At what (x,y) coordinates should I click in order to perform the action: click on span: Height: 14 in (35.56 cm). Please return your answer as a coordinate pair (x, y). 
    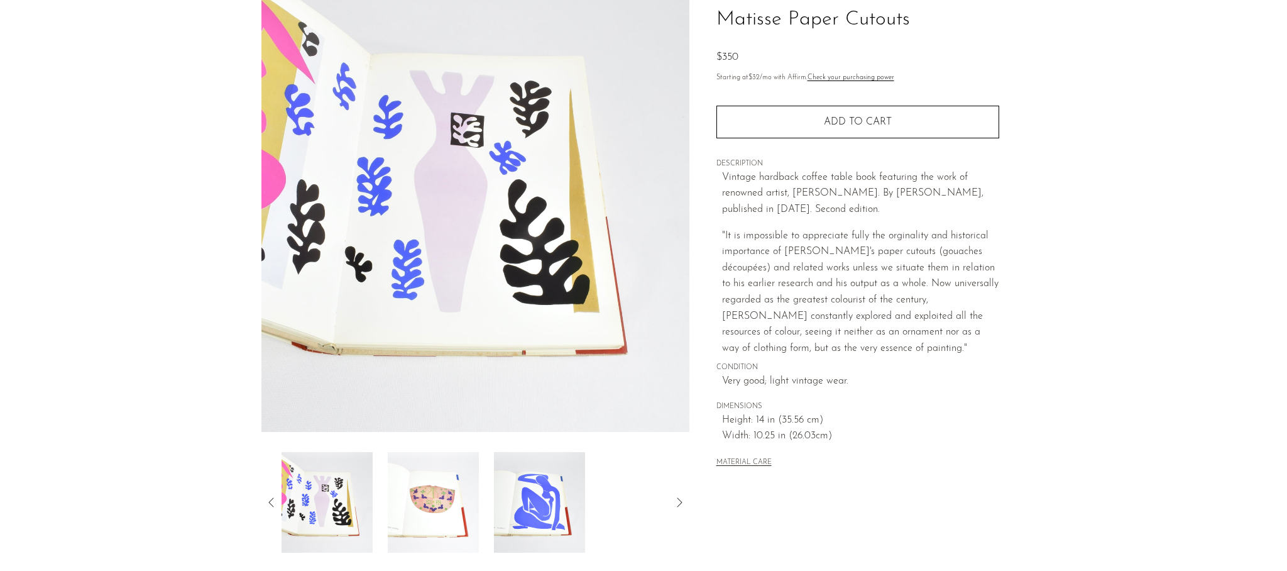
    Looking at the image, I should click on (861, 421).